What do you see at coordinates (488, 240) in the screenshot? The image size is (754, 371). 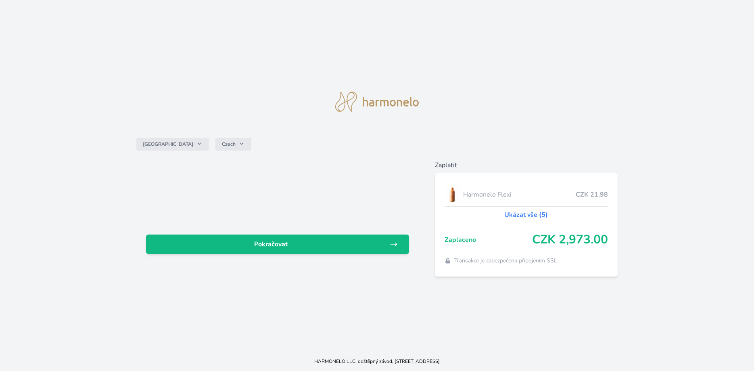 I see `span: Zaplaceno` at bounding box center [488, 240].